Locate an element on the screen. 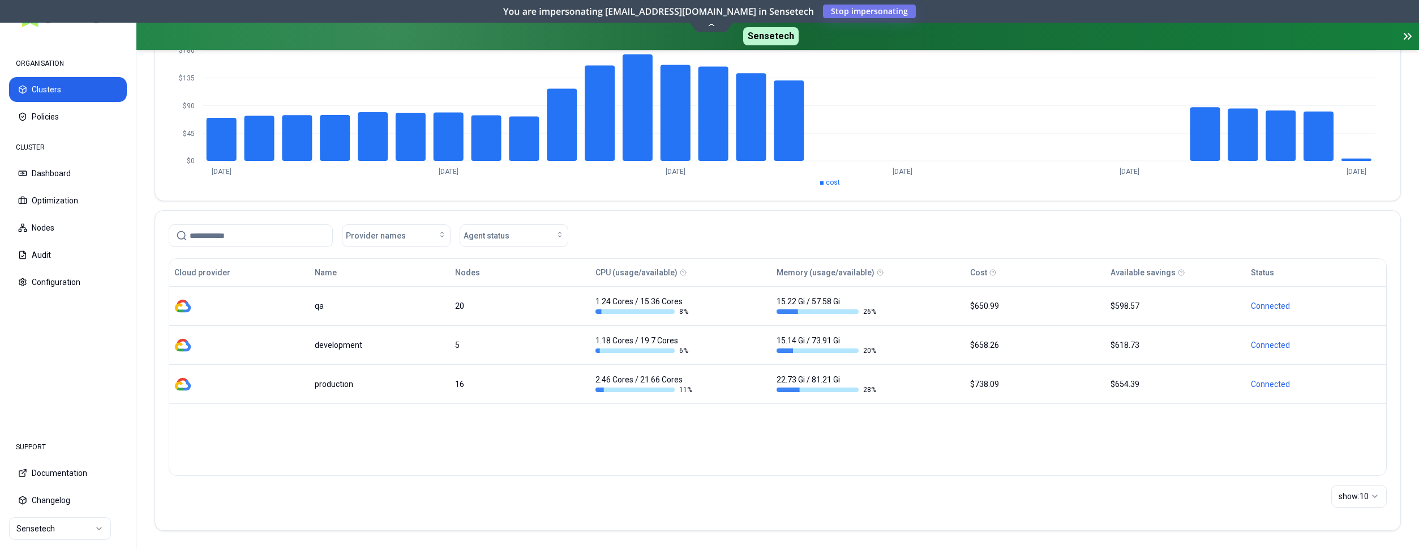  button: Clusters is located at coordinates (68, 89).